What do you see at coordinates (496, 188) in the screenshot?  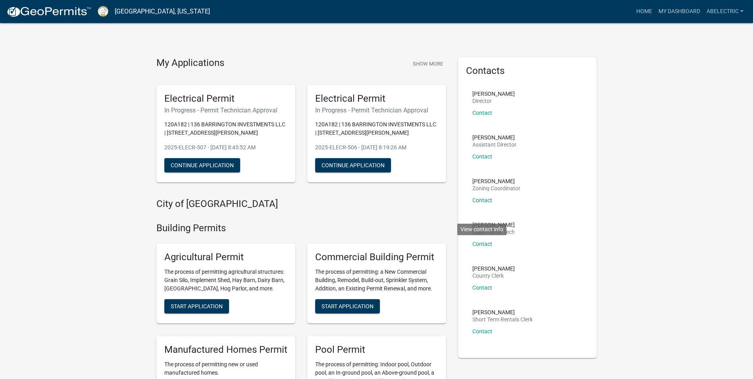 I see `p: Zoning Coordinator` at bounding box center [496, 188].